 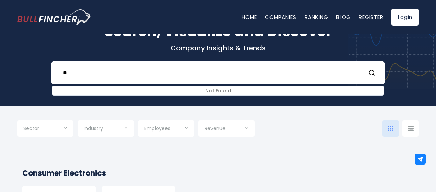 I want to click on p: Company Insights & Trends, so click(x=218, y=48).